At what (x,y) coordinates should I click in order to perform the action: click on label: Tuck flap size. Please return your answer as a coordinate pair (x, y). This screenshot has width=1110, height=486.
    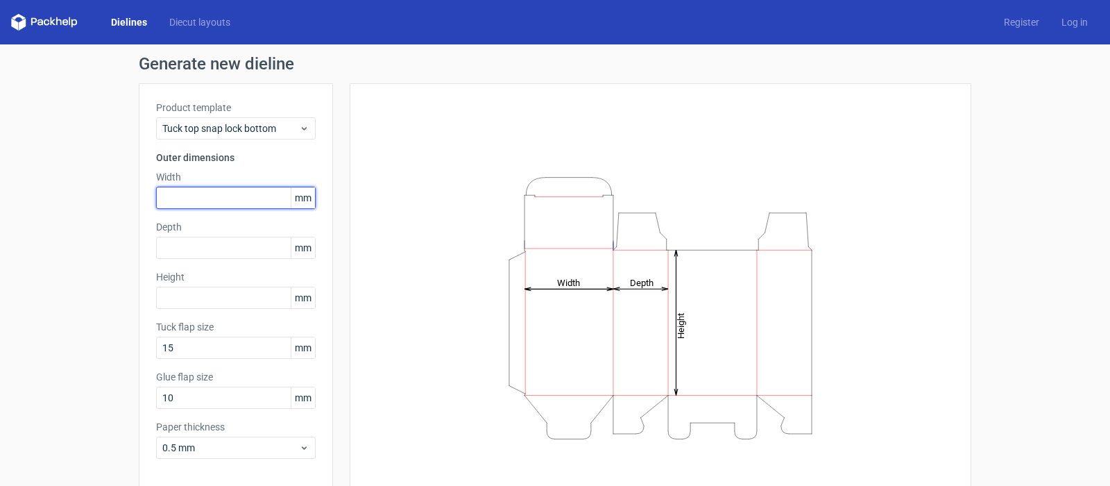
    Looking at the image, I should click on (236, 327).